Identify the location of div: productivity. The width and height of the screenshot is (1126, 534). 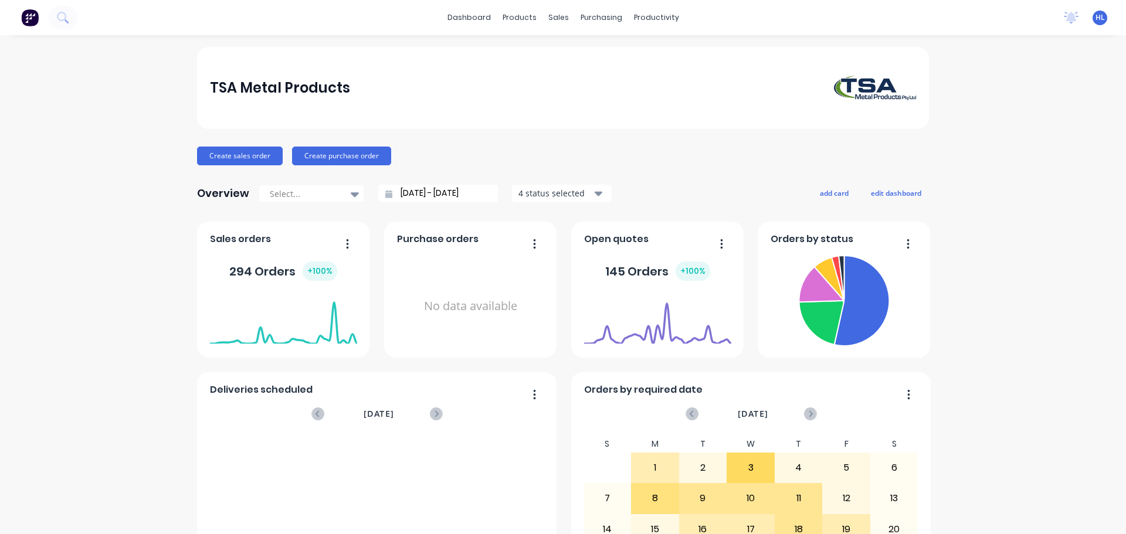
(656, 18).